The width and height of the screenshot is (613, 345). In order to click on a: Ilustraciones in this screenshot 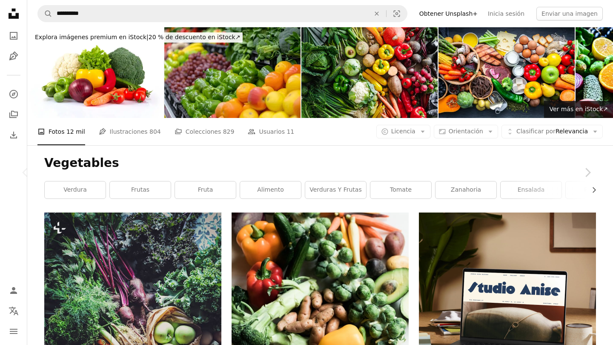, I will do `click(14, 56)`.